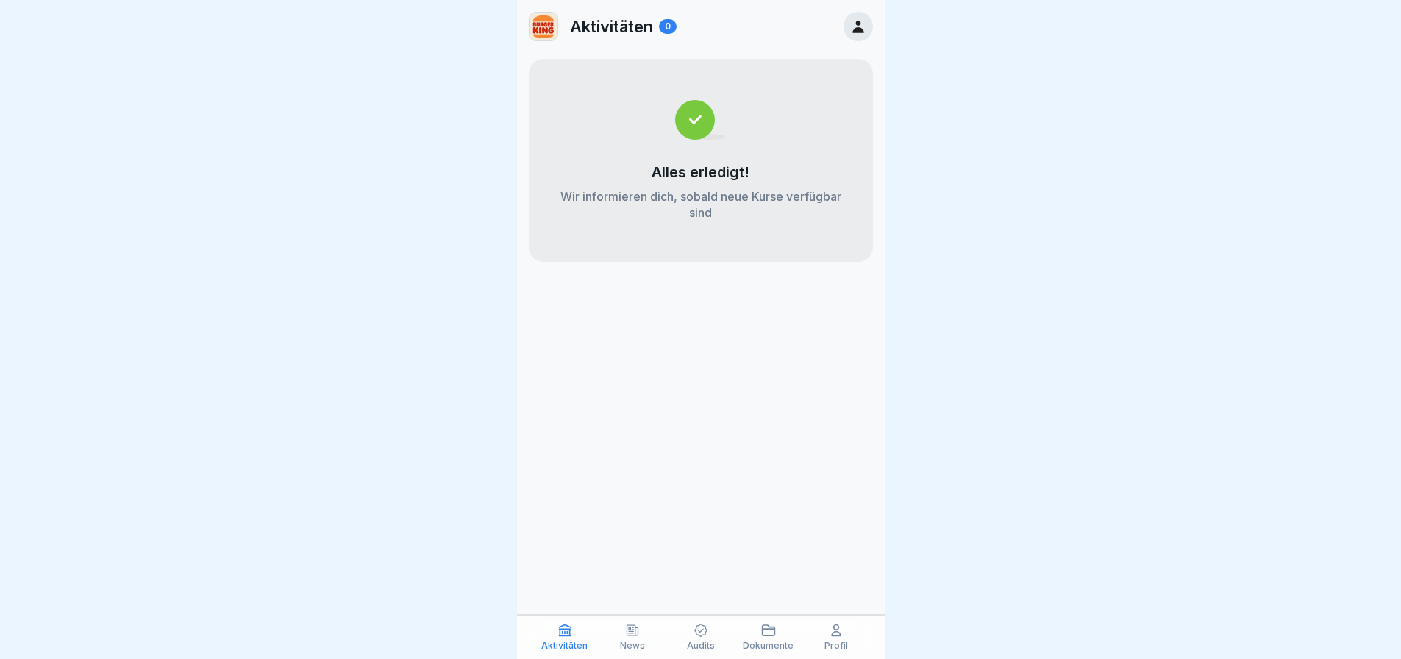 The image size is (1401, 659). Describe the element at coordinates (700, 120) in the screenshot. I see `img: completed.svg` at that location.